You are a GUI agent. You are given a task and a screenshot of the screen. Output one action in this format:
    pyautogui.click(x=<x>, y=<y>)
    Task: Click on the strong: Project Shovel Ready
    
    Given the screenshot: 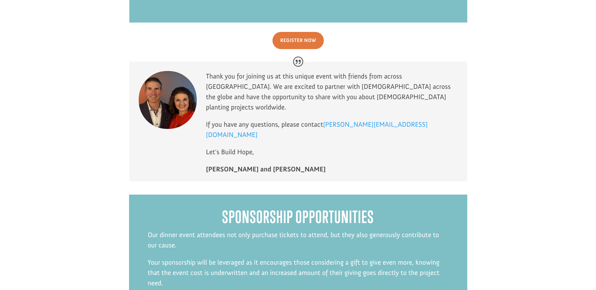 What is the action you would take?
    pyautogui.click(x=33, y=21)
    